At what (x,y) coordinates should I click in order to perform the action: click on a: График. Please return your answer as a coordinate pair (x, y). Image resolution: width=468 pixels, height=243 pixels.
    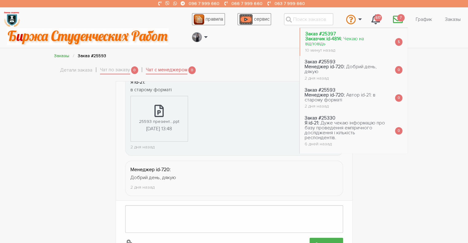
    Looking at the image, I should click on (424, 19).